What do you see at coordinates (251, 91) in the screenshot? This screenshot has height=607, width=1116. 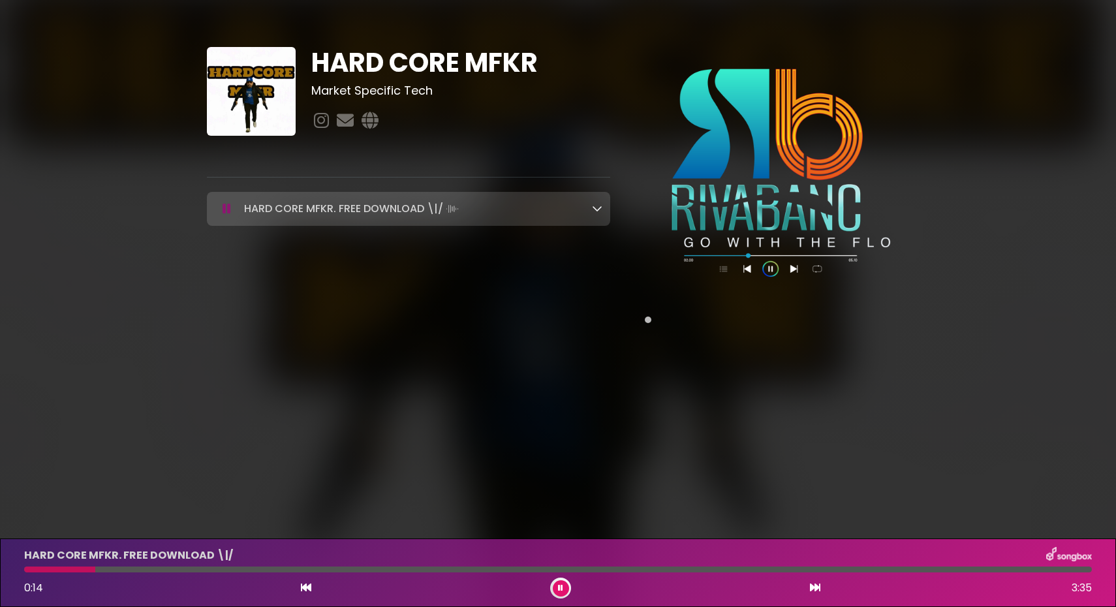 I see `img: EXx7b61wR26n3qDkEGrA` at bounding box center [251, 91].